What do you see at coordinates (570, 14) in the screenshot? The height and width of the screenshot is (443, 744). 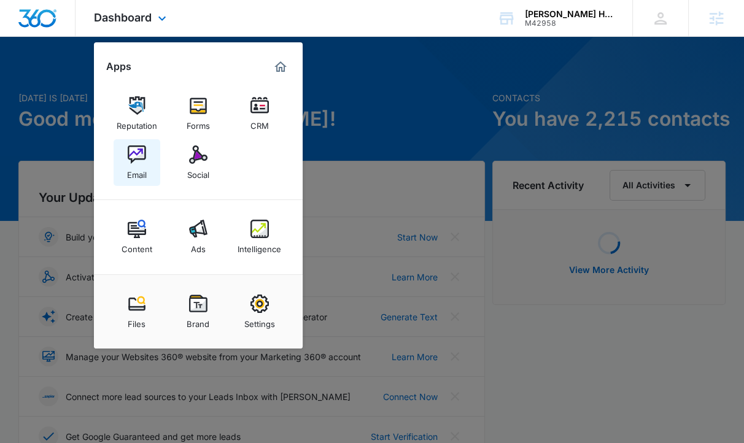 I see `div: account name` at bounding box center [570, 14].